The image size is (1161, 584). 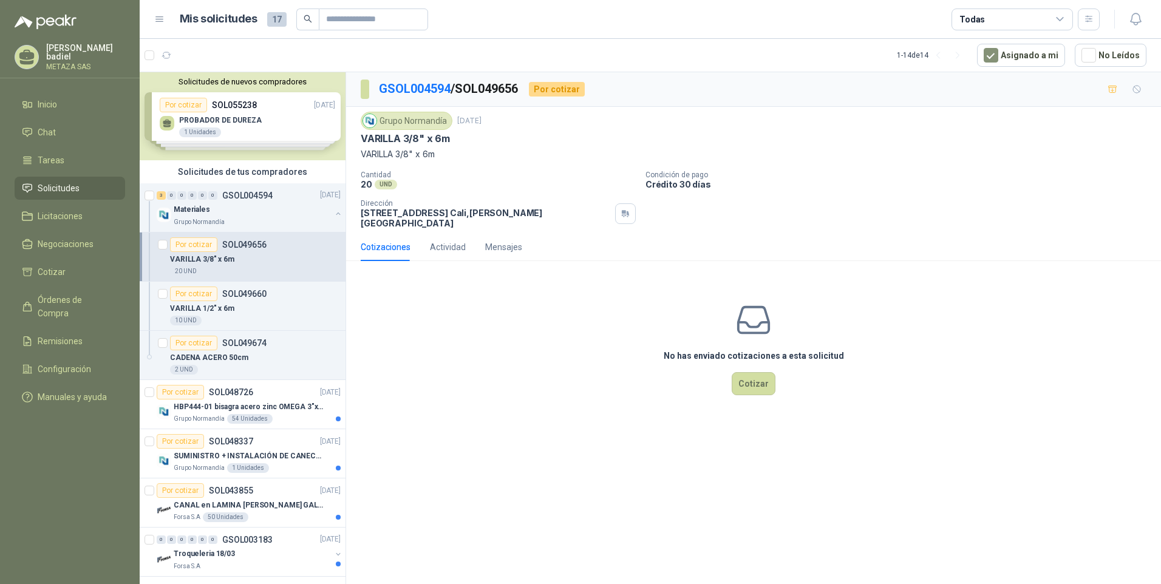 I want to click on a: Configuración, so click(x=70, y=369).